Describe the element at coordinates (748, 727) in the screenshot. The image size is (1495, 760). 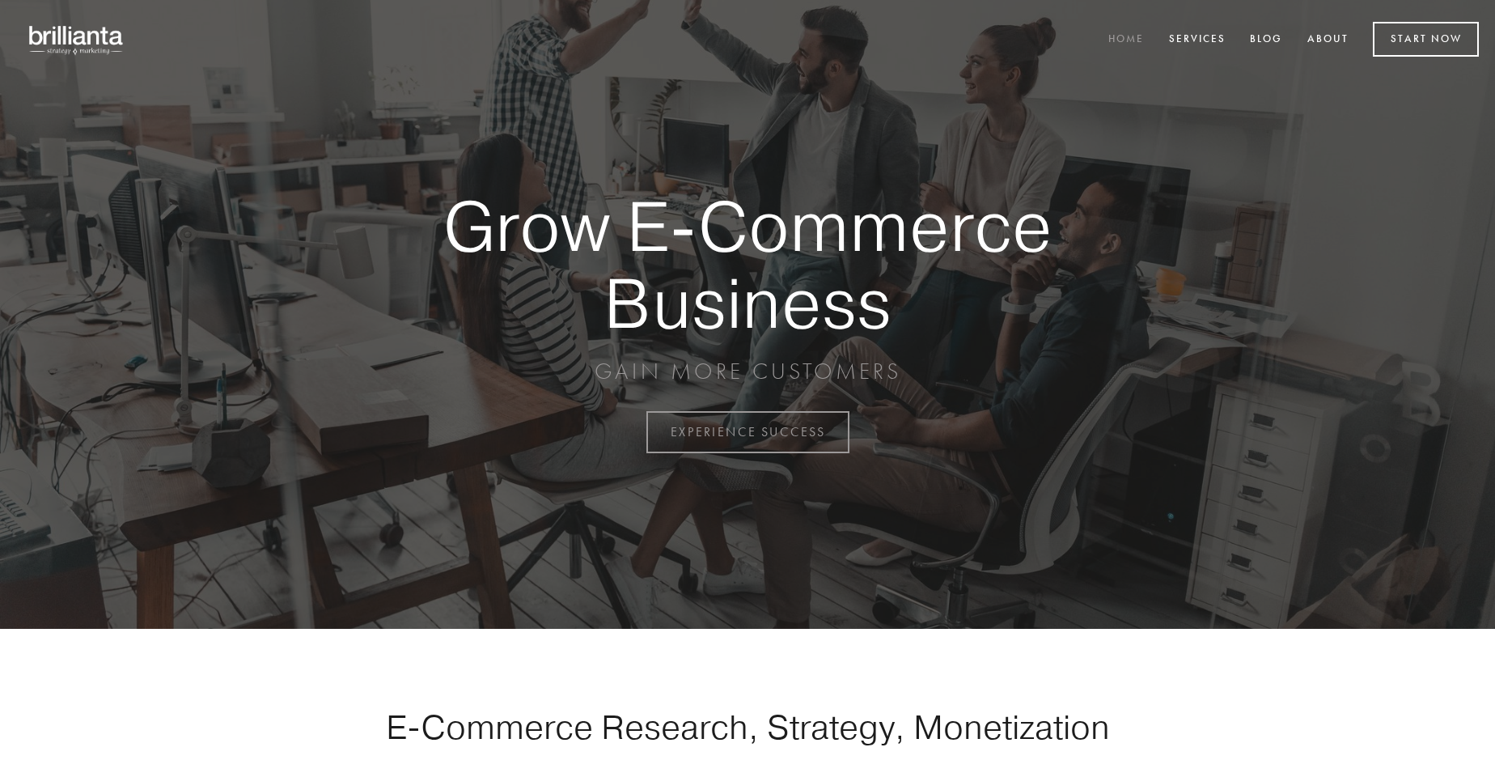
I see `h1: E-Commerce Research, Strategy, Monetization` at that location.